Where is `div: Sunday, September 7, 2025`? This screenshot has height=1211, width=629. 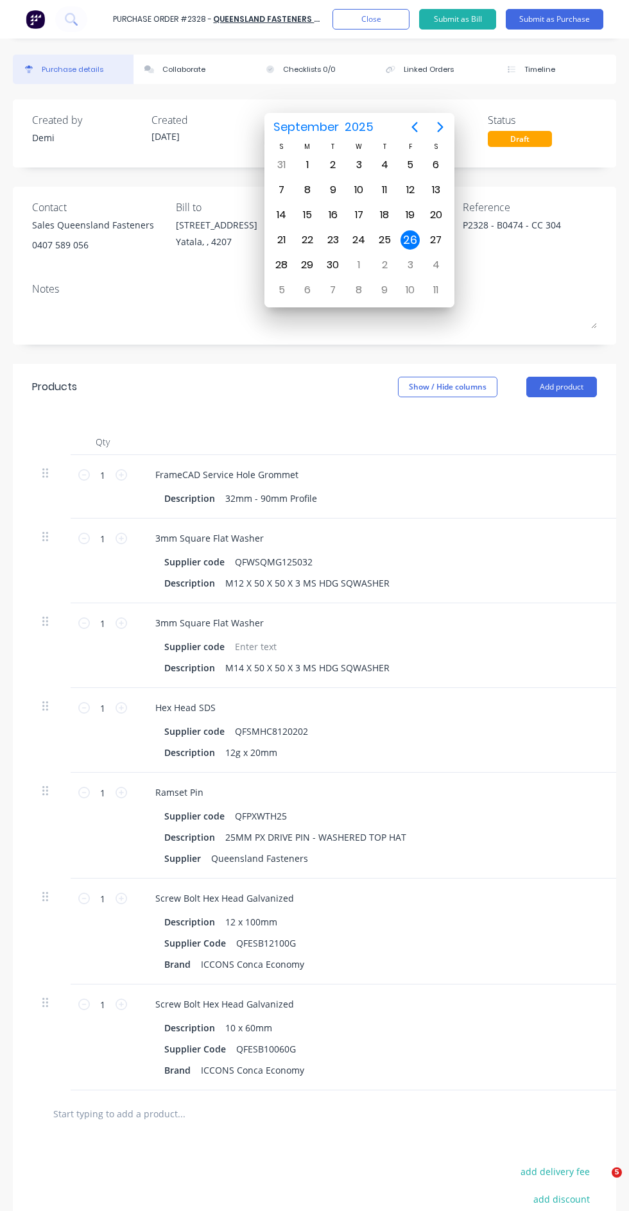
div: Sunday, September 7, 2025 is located at coordinates (282, 190).